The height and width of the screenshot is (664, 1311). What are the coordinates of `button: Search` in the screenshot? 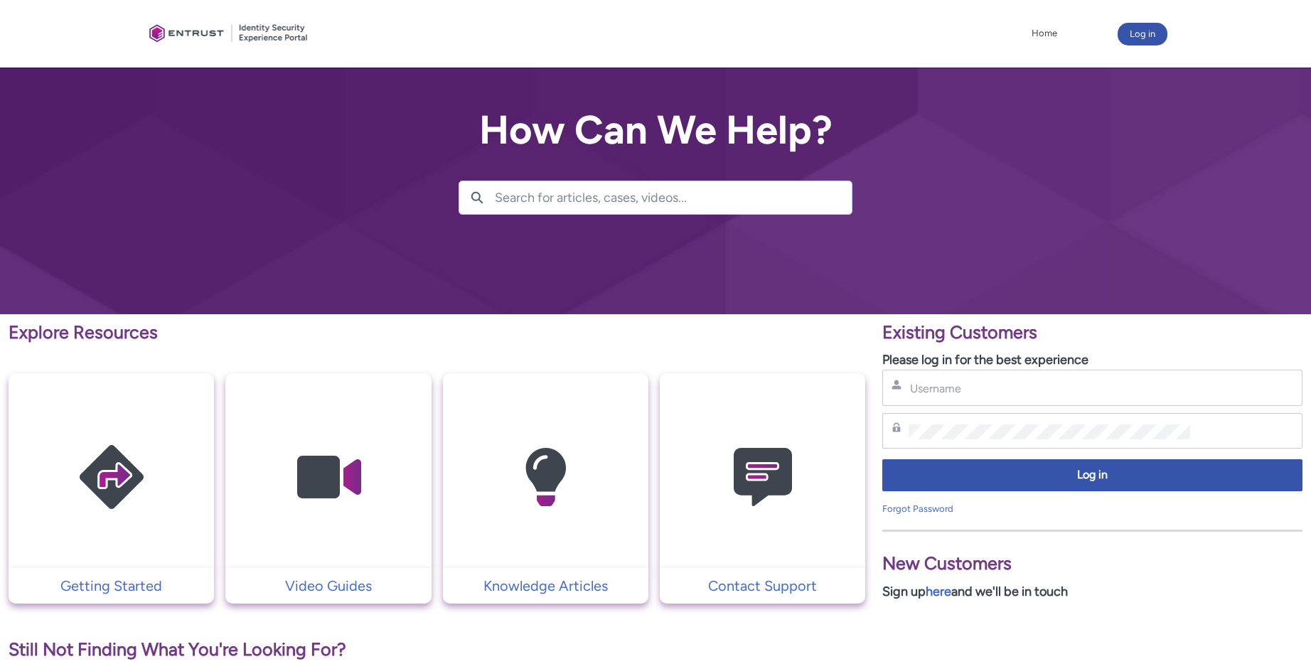 It's located at (477, 198).